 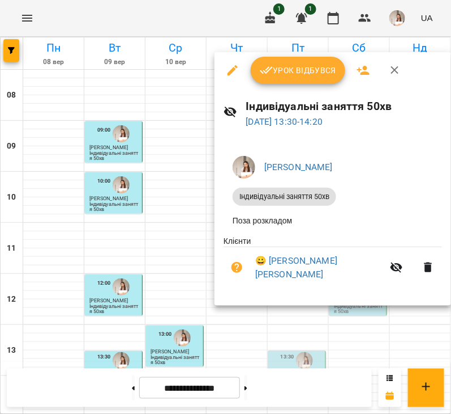 What do you see at coordinates (333, 220) in the screenshot?
I see `li: Поза розкладом` at bounding box center [333, 220].